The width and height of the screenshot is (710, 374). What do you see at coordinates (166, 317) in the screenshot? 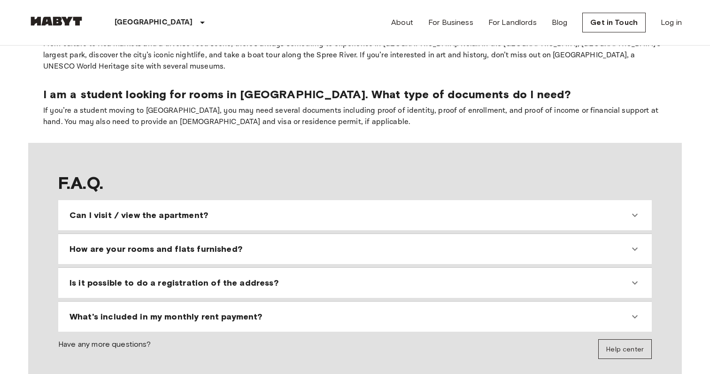
I see `span: What's included in my monthly rent payment?` at bounding box center [166, 317].